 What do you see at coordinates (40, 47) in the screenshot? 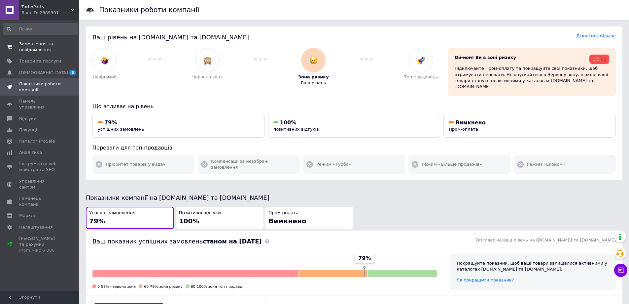
I see `span: Замовлення та повідомлення` at bounding box center [40, 47].